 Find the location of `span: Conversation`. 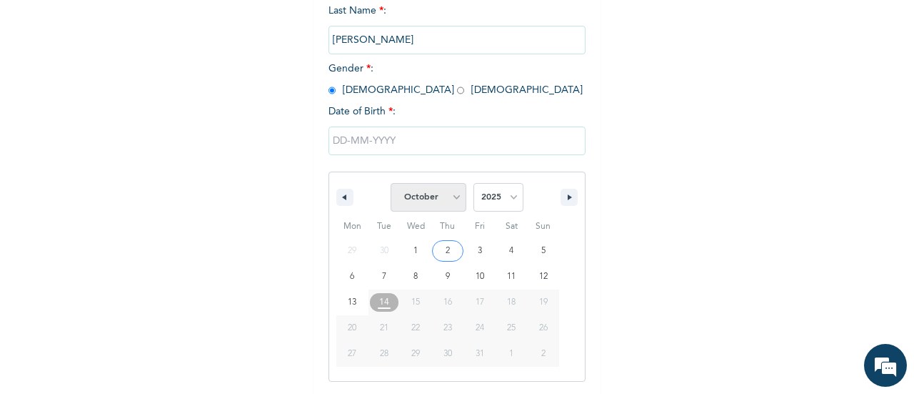

span: Conversation is located at coordinates (74, 352).